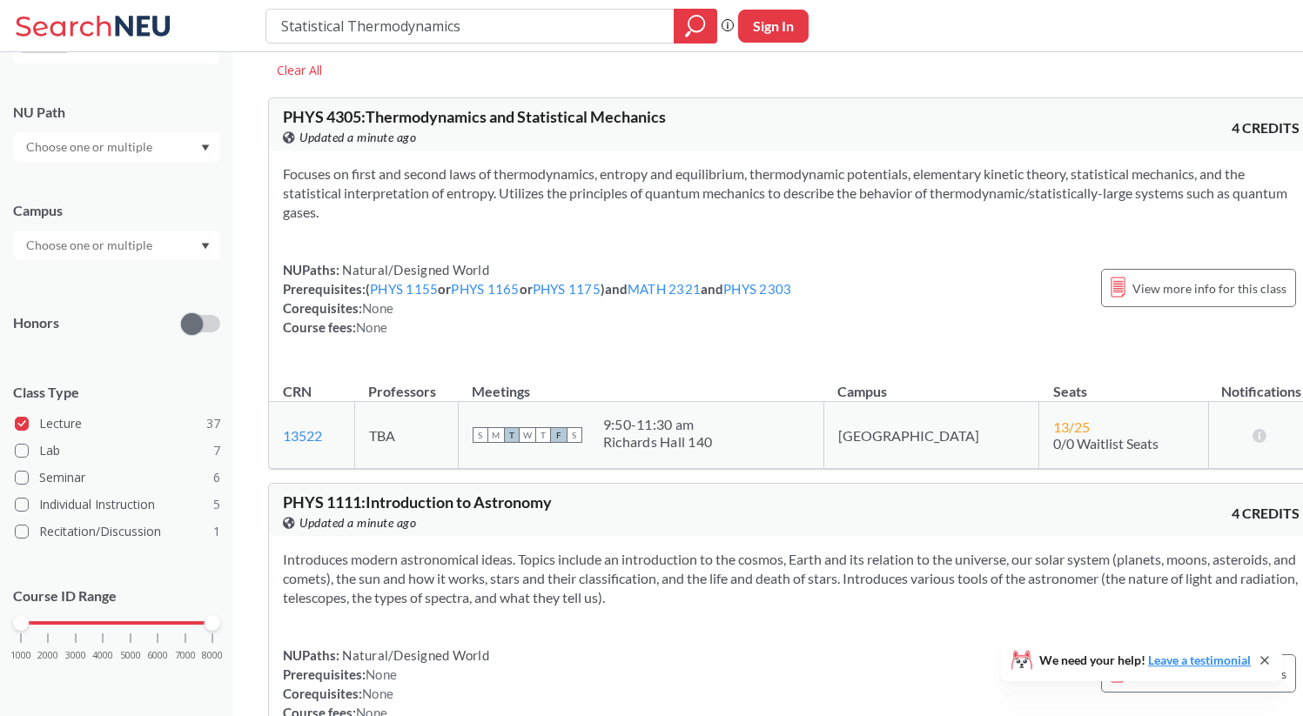  I want to click on div: 9:50 - 11:30 am, so click(657, 425).